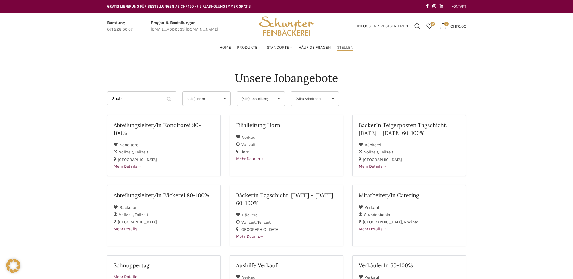  What do you see at coordinates (412, 222) in the screenshot?
I see `span: Rheintal` at bounding box center [412, 222].